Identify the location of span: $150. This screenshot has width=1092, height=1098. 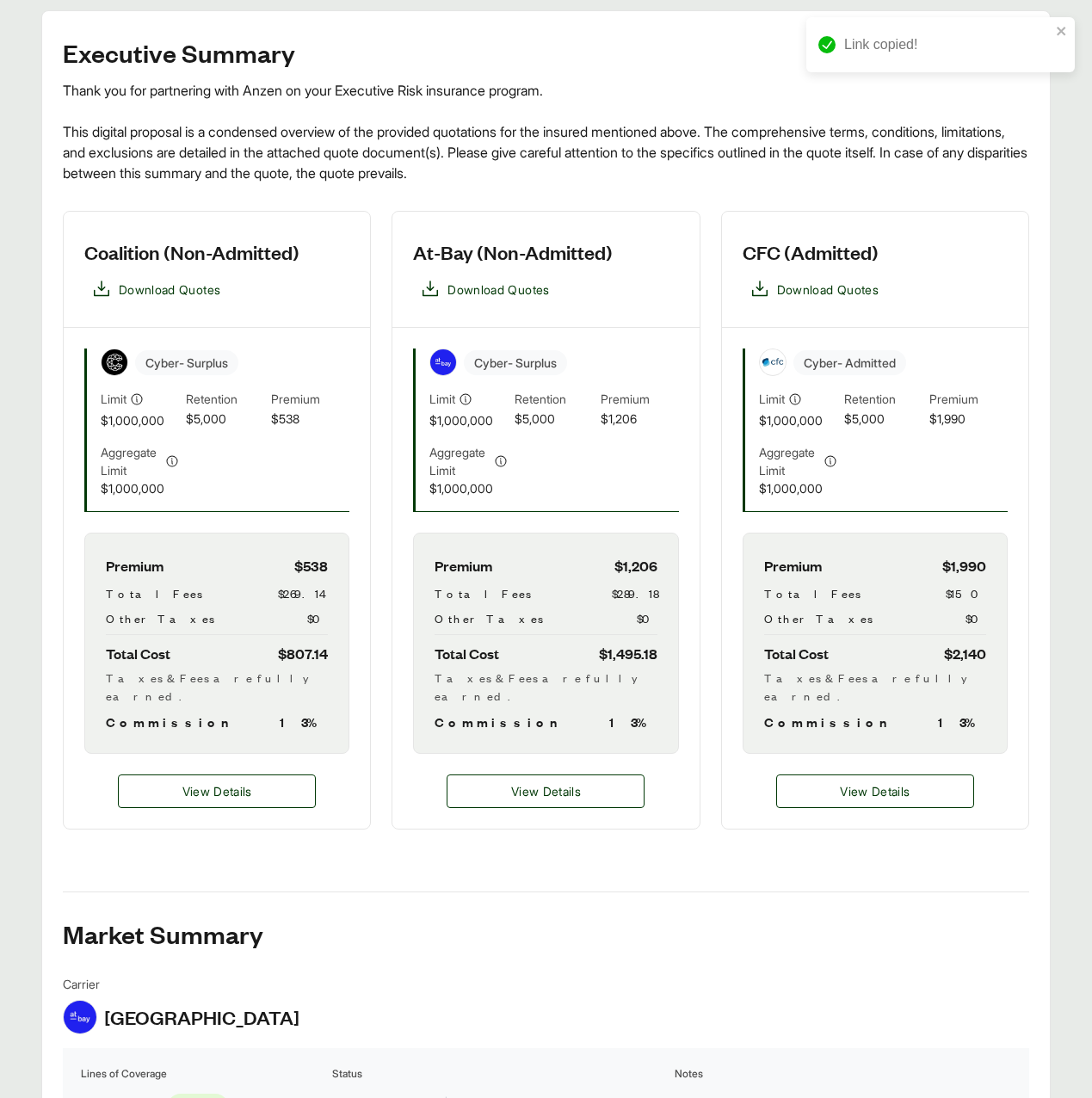
(965, 593).